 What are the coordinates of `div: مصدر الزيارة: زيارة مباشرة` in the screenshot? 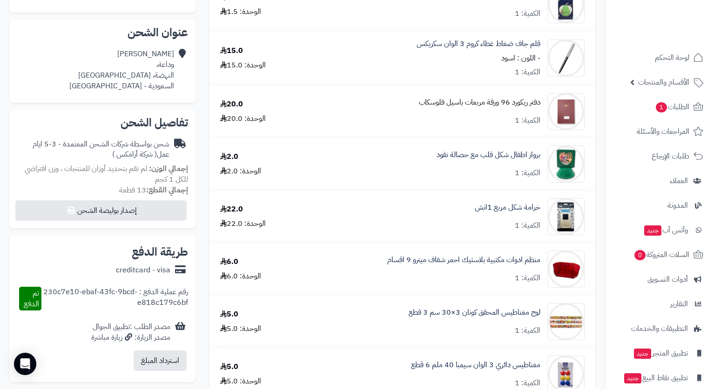 It's located at (131, 338).